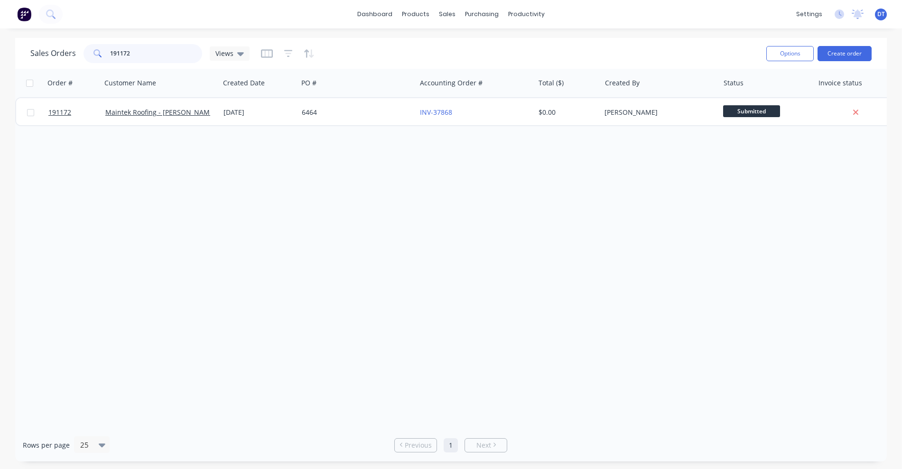 The height and width of the screenshot is (469, 911). Describe the element at coordinates (415, 445) in the screenshot. I see `a: Previous page` at that location.